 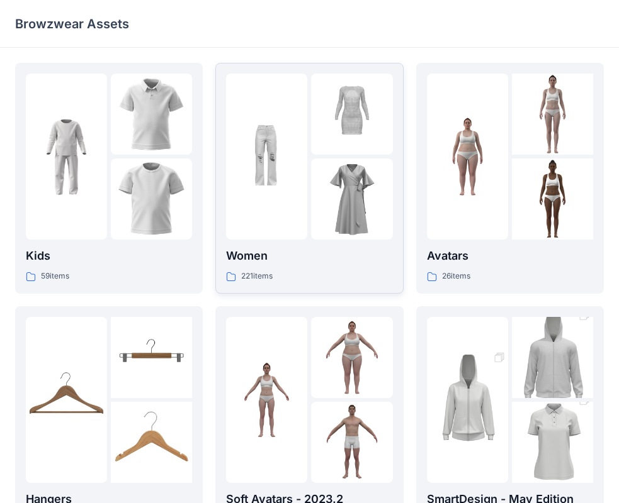 What do you see at coordinates (109, 178) in the screenshot?
I see `a: folder 1folder 2folder 3Kids59items` at bounding box center [109, 178].